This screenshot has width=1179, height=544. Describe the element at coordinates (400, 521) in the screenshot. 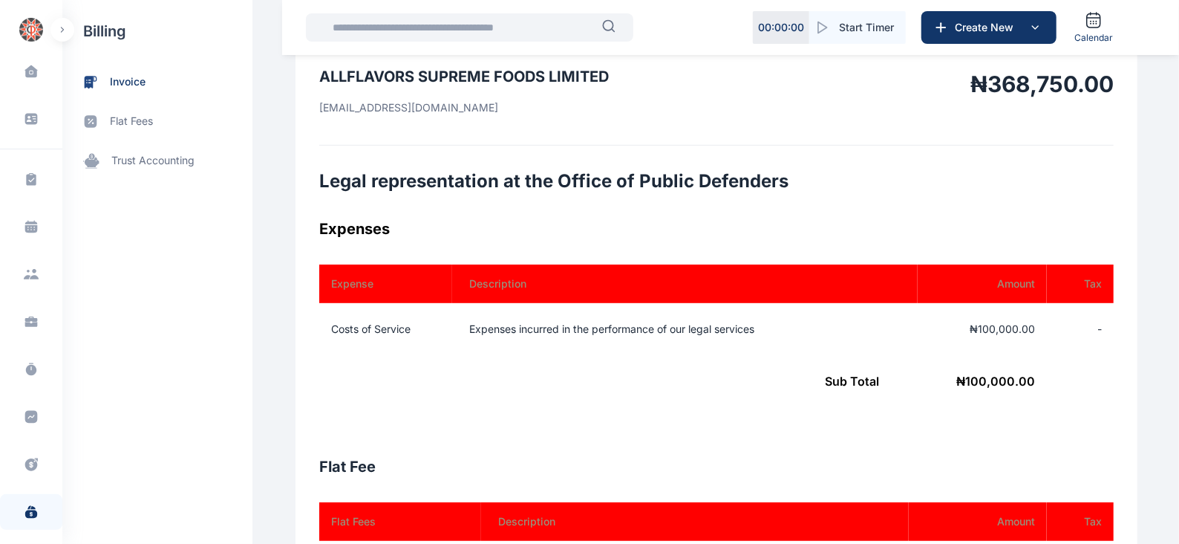

I see `th: Flat Fees` at that location.